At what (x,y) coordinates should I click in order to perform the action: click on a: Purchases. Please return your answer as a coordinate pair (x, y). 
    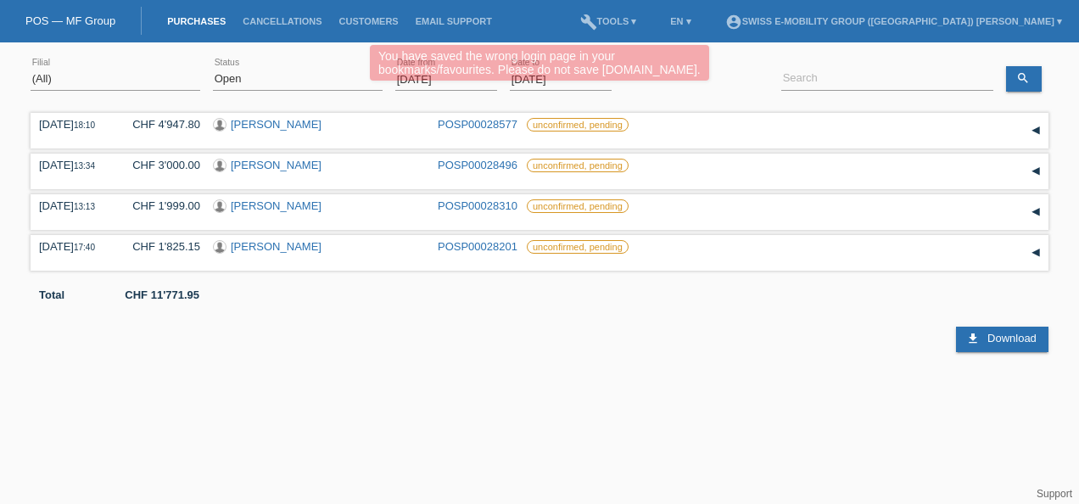
    Looking at the image, I should click on (196, 21).